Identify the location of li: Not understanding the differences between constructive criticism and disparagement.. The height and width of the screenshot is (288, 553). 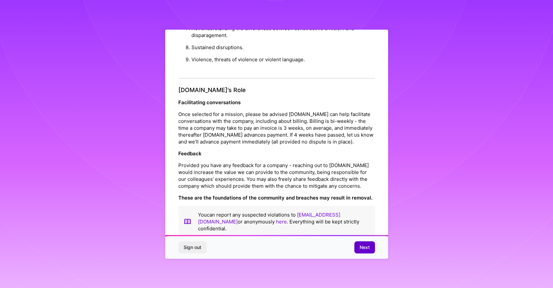
(283, 32).